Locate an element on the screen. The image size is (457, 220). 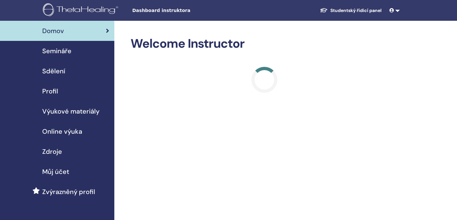
font: Profil is located at coordinates (50, 91).